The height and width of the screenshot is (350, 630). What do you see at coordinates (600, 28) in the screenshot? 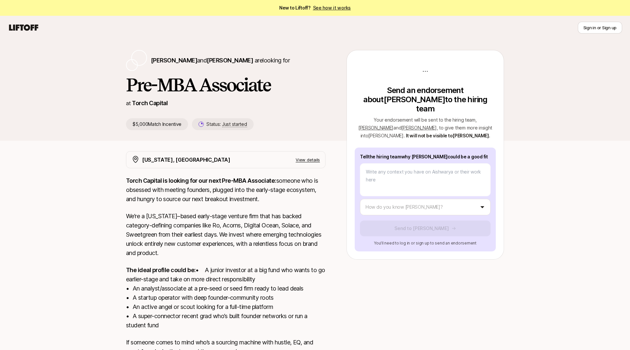
I see `button: Sign in or Sign up` at bounding box center [600, 28].